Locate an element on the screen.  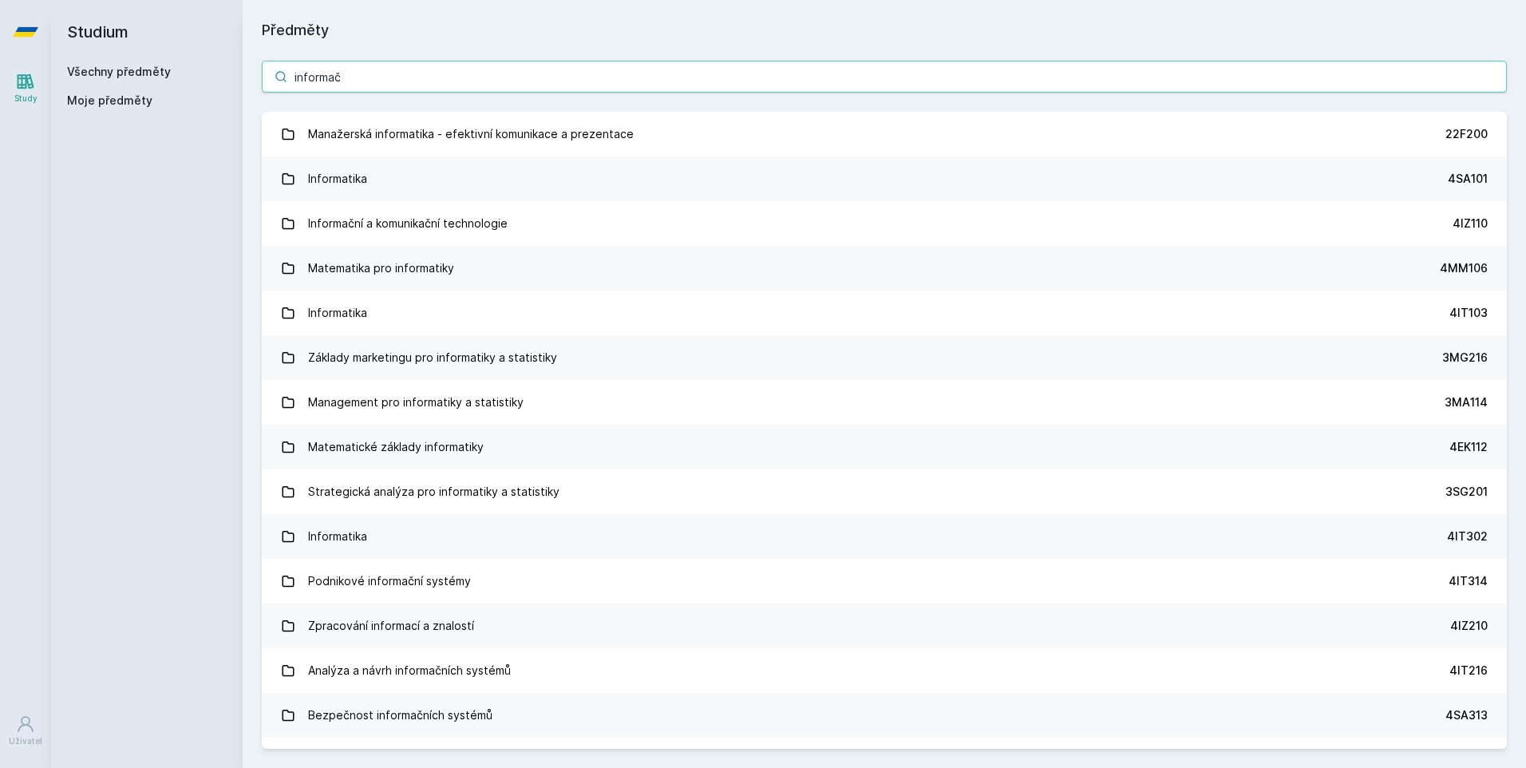
div: Podnikové informační systémy is located at coordinates (389, 581).